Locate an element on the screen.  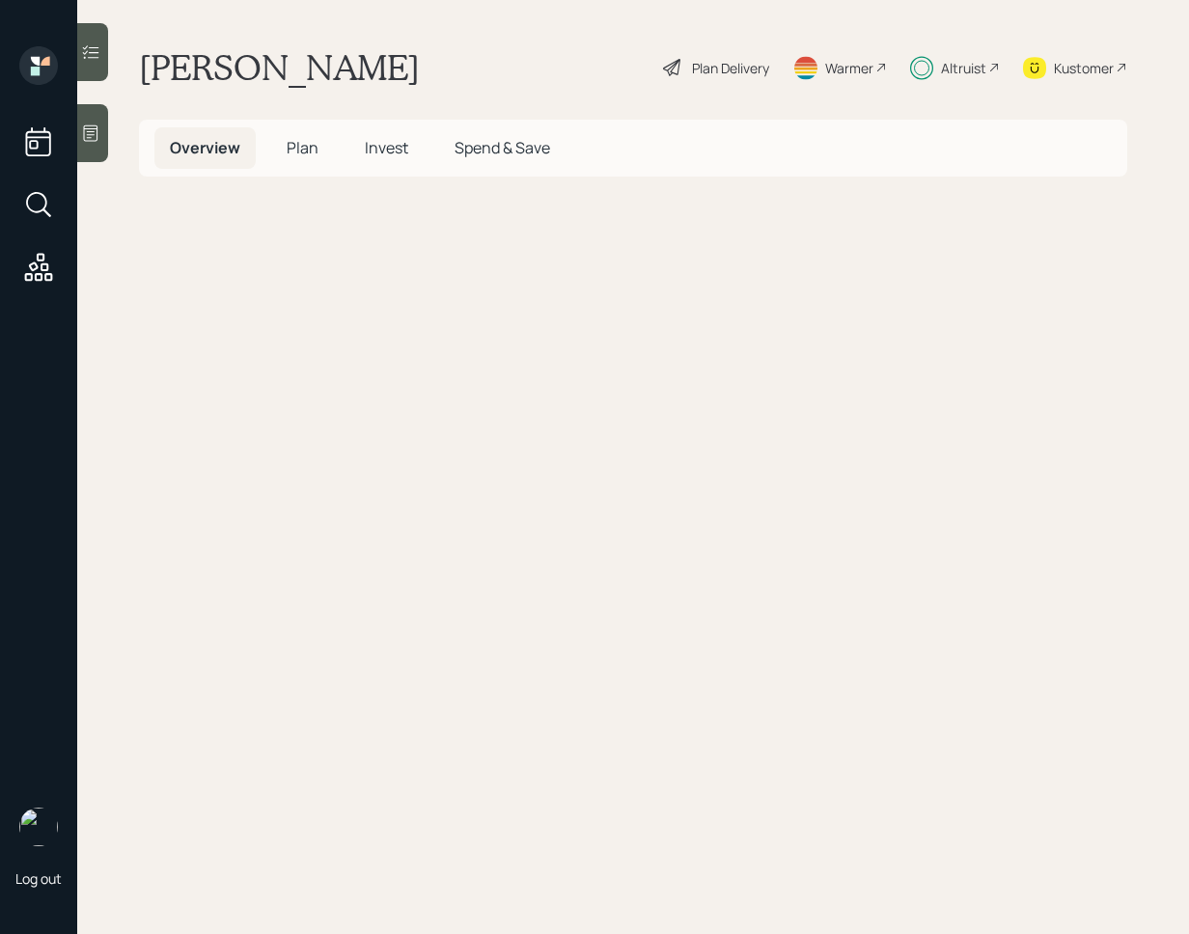
img: retirable_logo.png is located at coordinates (39, 827).